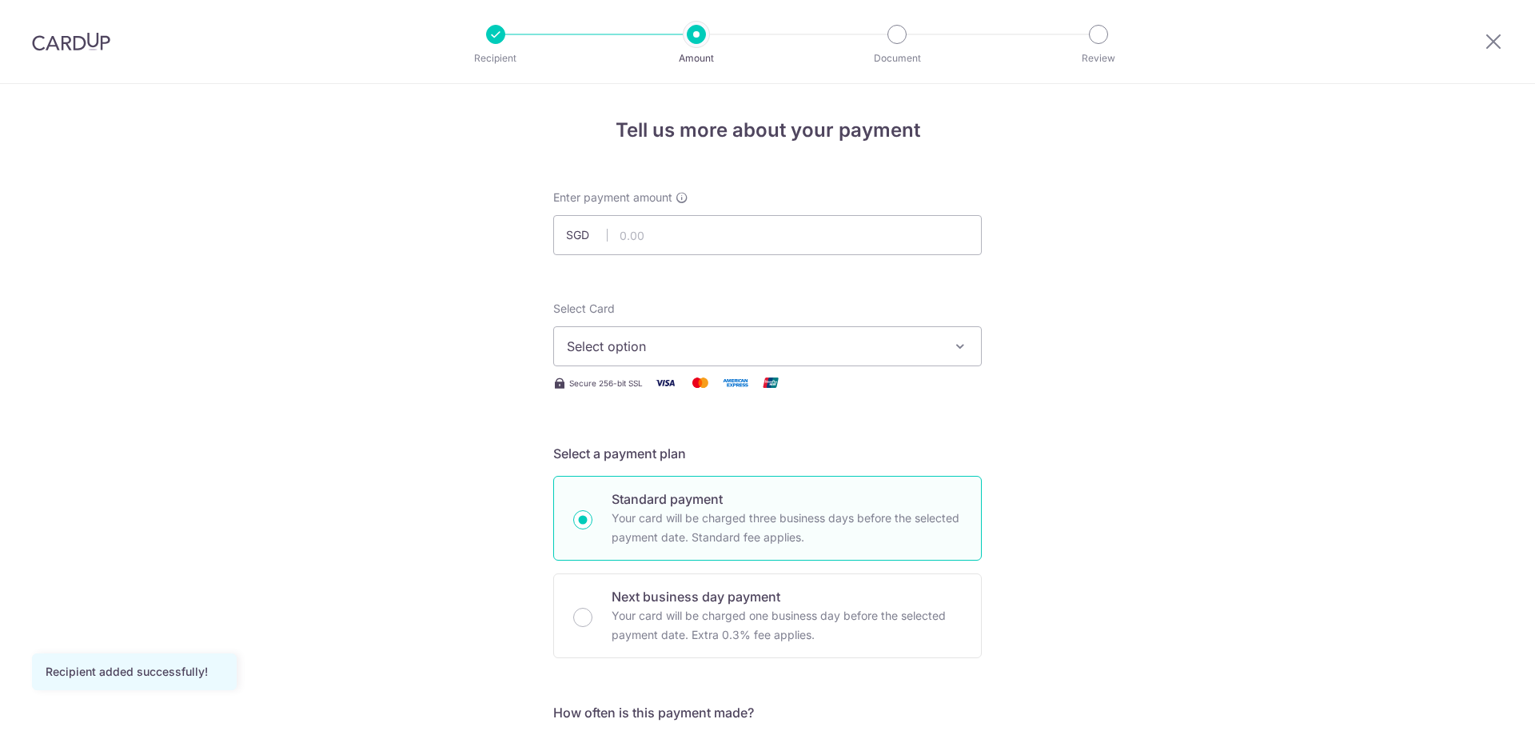  Describe the element at coordinates (768, 130) in the screenshot. I see `h4: Tell us more about your payment` at that location.